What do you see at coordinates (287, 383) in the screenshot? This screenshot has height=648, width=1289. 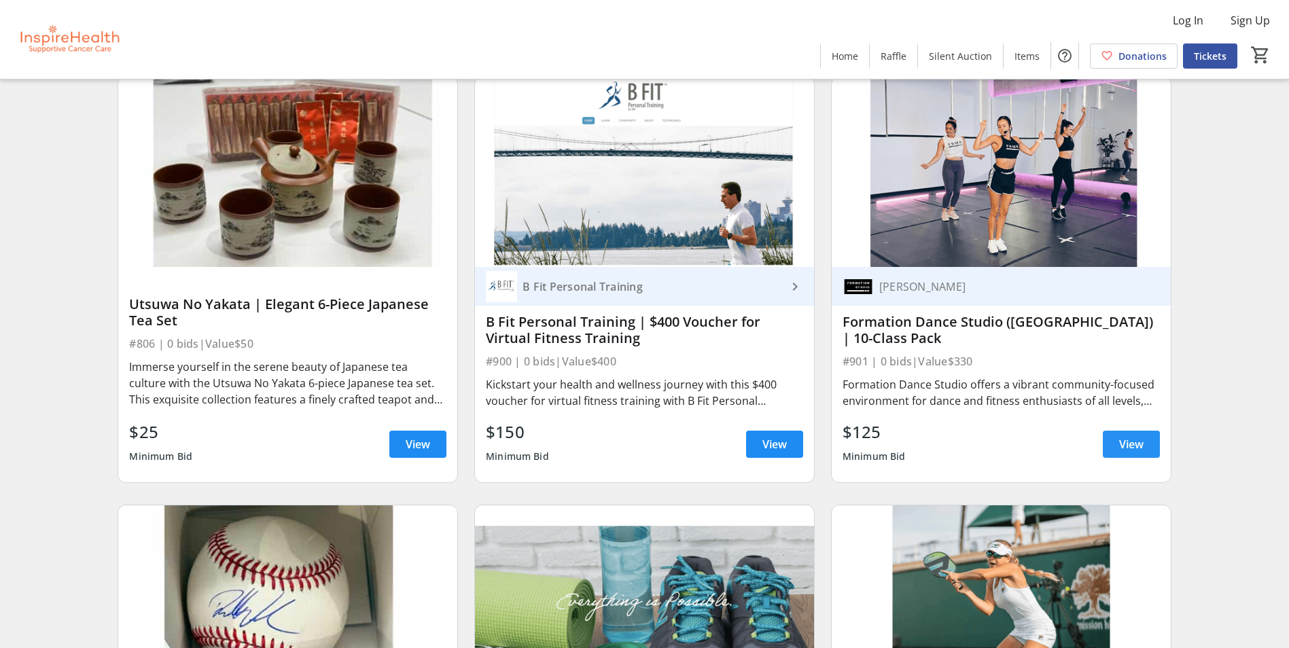 I see `div: Immerse yourself in the serene beauty of Japanese tea culture with the Utsuwa No Yakata 6-piece J...` at bounding box center [287, 383].